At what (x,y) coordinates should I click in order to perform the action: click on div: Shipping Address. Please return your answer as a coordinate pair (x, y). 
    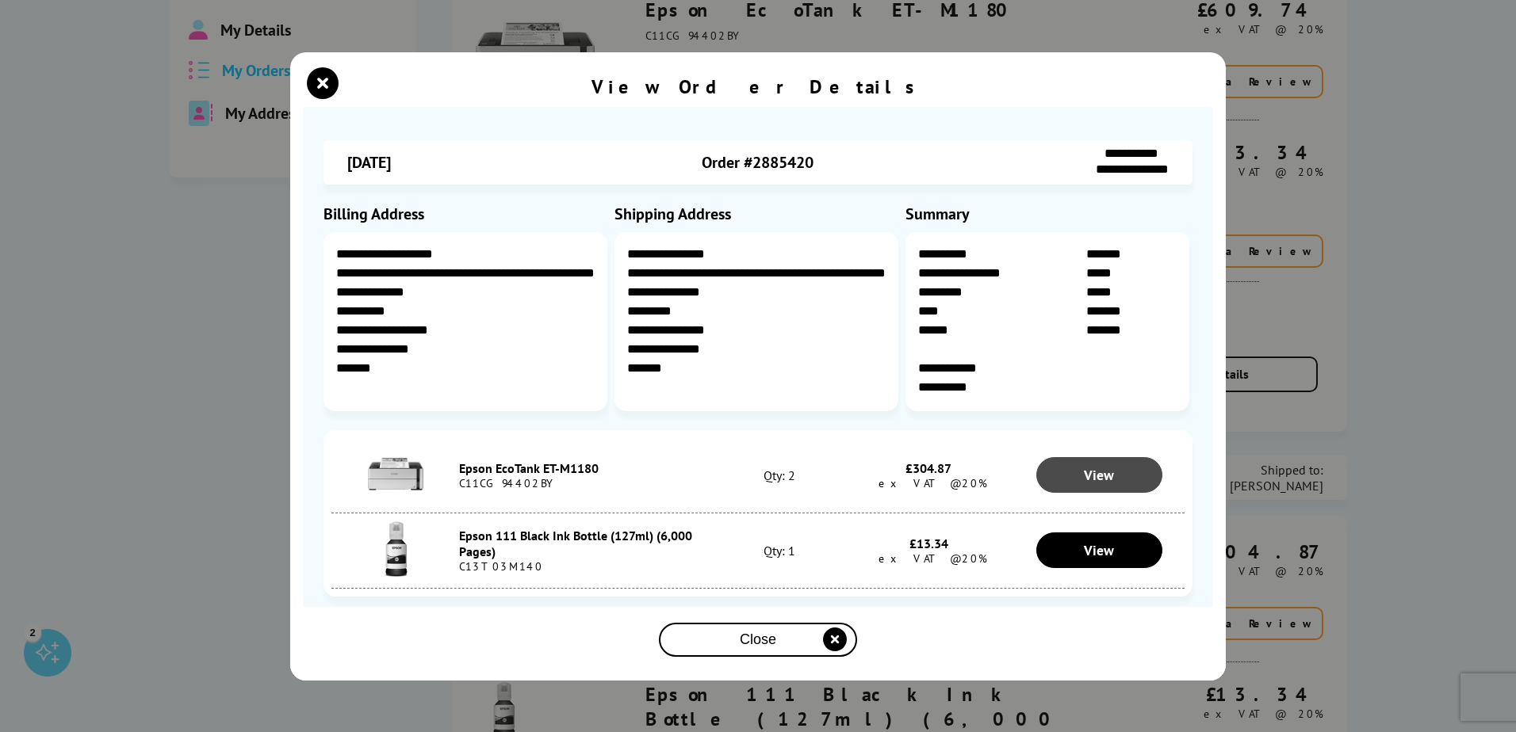
    Looking at the image, I should click on (758, 214).